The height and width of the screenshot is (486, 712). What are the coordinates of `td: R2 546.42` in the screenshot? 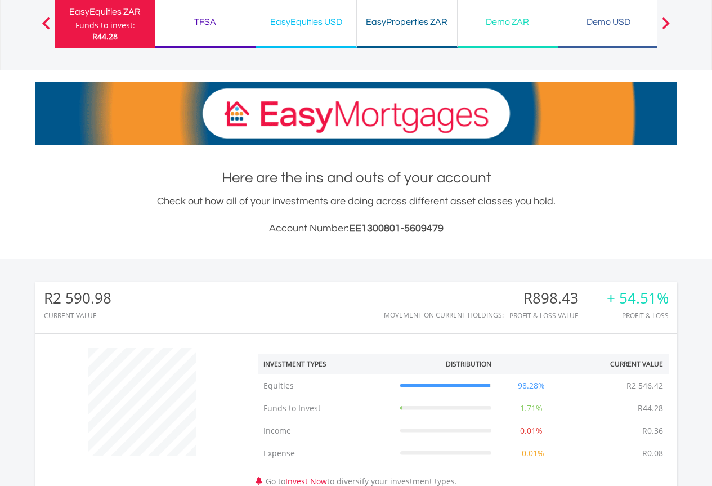 It's located at (645, 386).